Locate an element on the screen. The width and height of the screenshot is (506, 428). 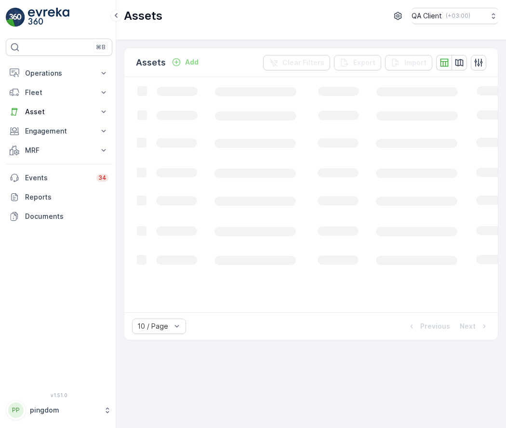
button: Fleet is located at coordinates (59, 92).